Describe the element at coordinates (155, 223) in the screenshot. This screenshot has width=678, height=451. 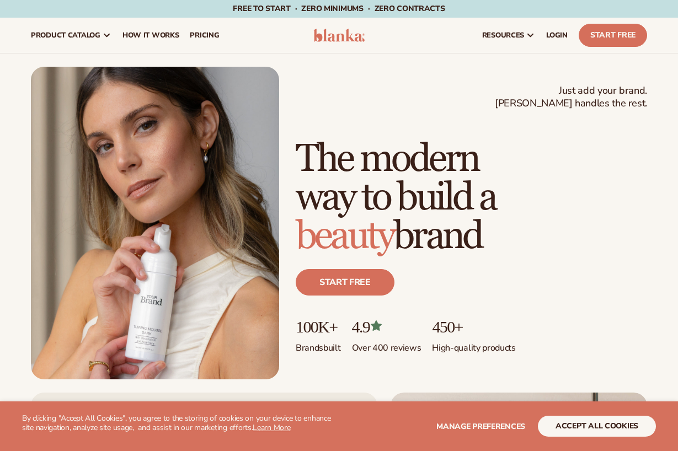
I see `img: Female holding tanning mousse.` at that location.